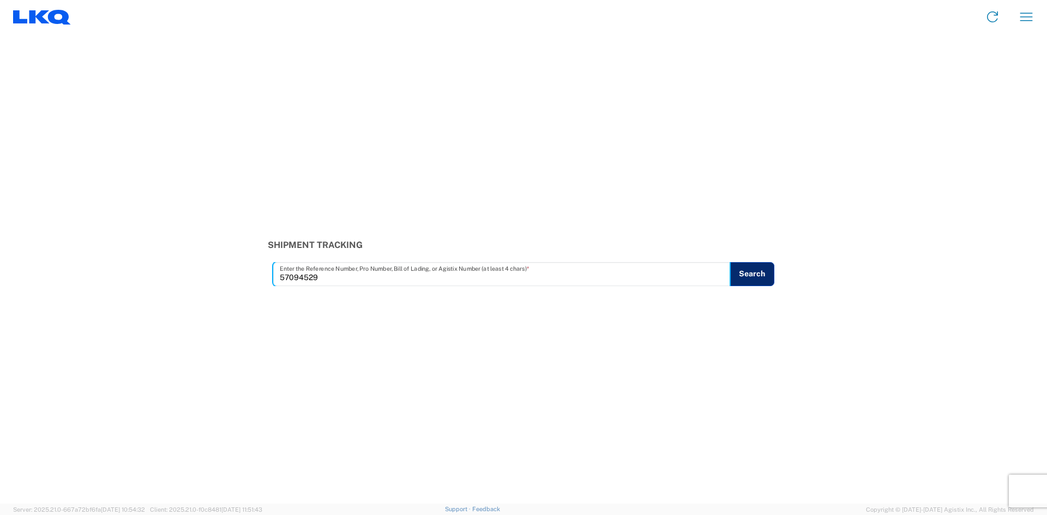  I want to click on a: Feedback, so click(486, 509).